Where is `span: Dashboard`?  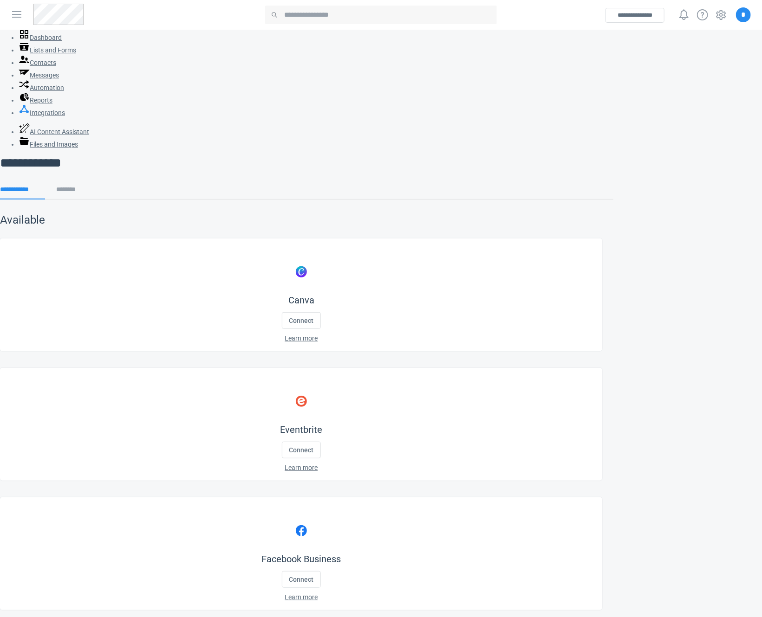 span: Dashboard is located at coordinates (45, 38).